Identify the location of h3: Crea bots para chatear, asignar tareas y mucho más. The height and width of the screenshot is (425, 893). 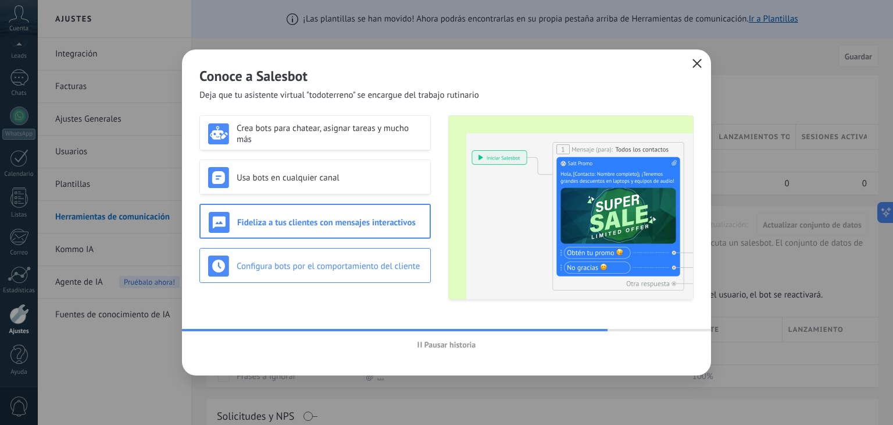
(329, 134).